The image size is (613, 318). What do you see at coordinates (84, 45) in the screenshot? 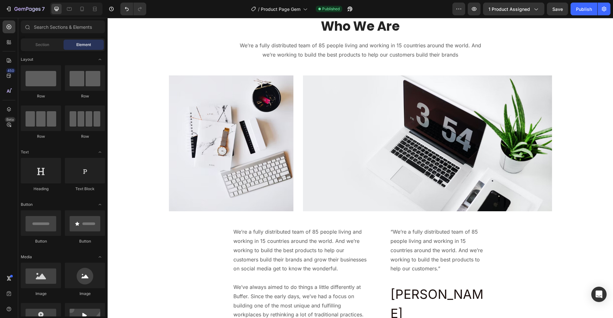
I see `span: Element` at bounding box center [84, 45].